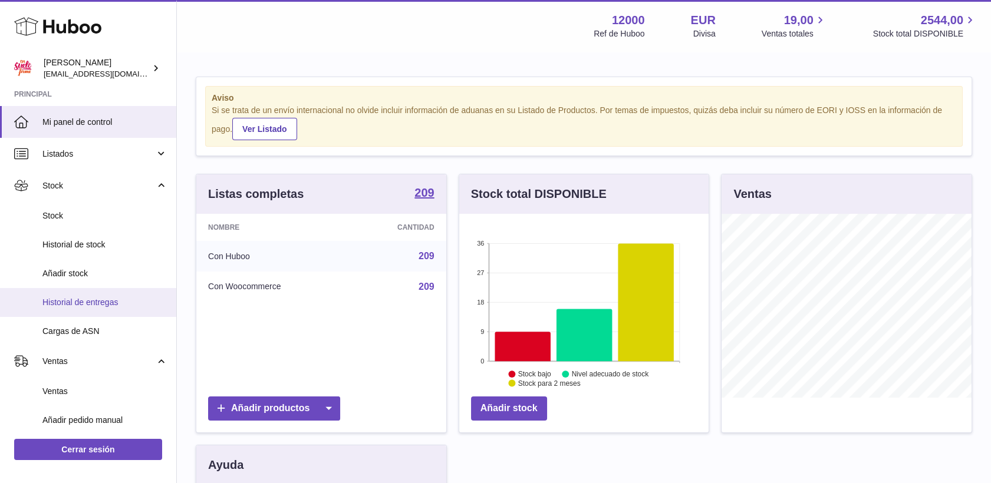  Describe the element at coordinates (424, 193) in the screenshot. I see `strong: 209` at that location.